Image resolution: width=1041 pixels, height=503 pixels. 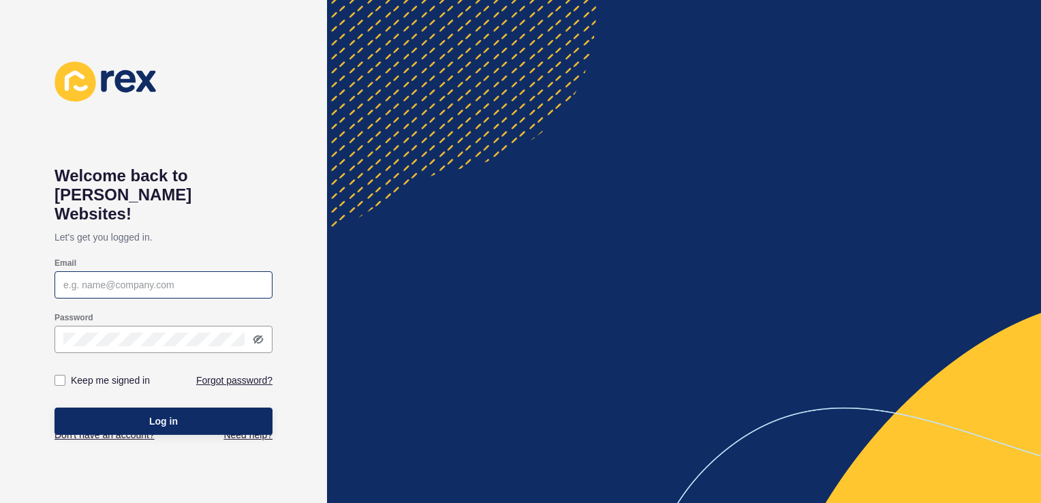 I want to click on label: Password, so click(x=74, y=317).